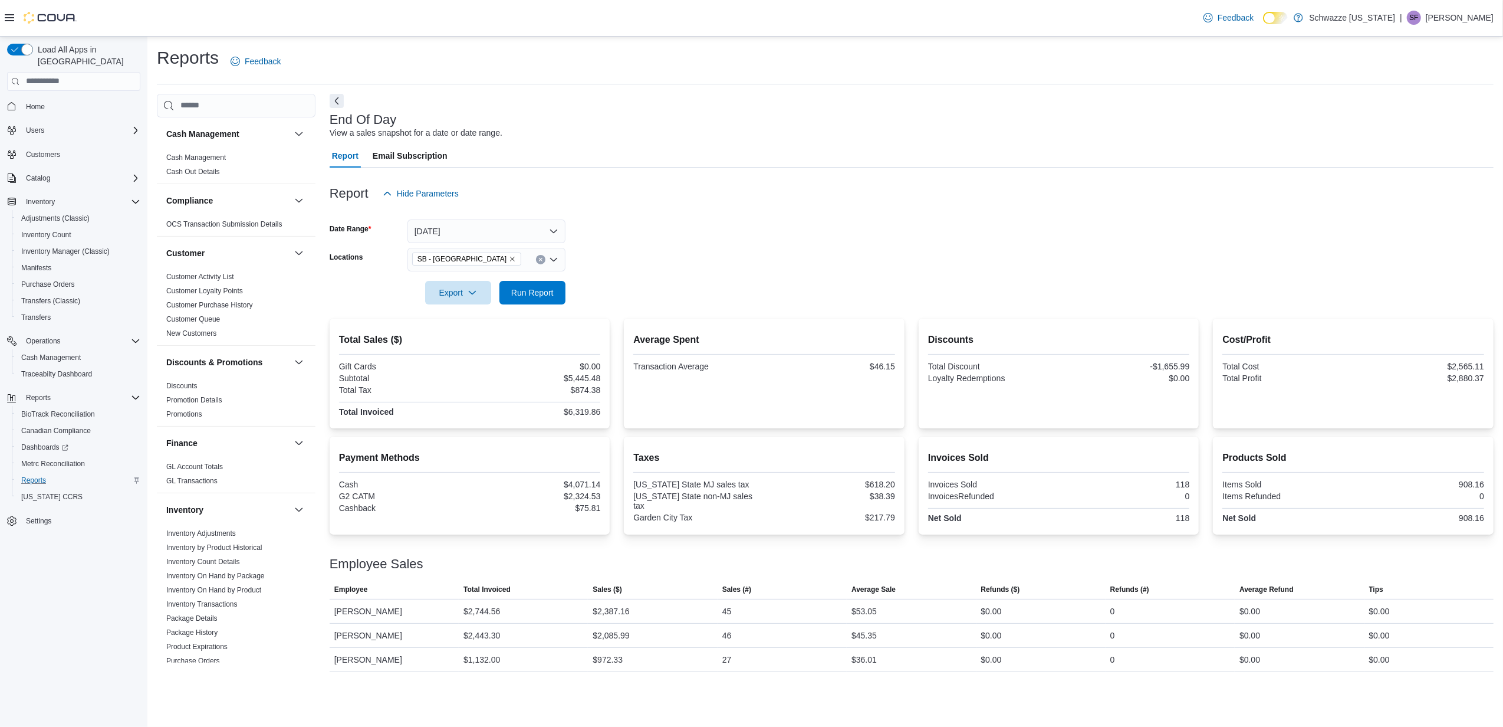 Image resolution: width=1503 pixels, height=727 pixels. Describe the element at coordinates (188, 58) in the screenshot. I see `h1: Reports` at that location.